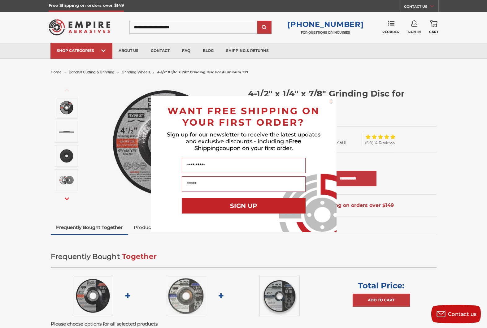  Describe the element at coordinates (243, 141) in the screenshot. I see `span: Sign up for our newsletter to receive the latest updates and exclusive discounts - including a co...` at that location.